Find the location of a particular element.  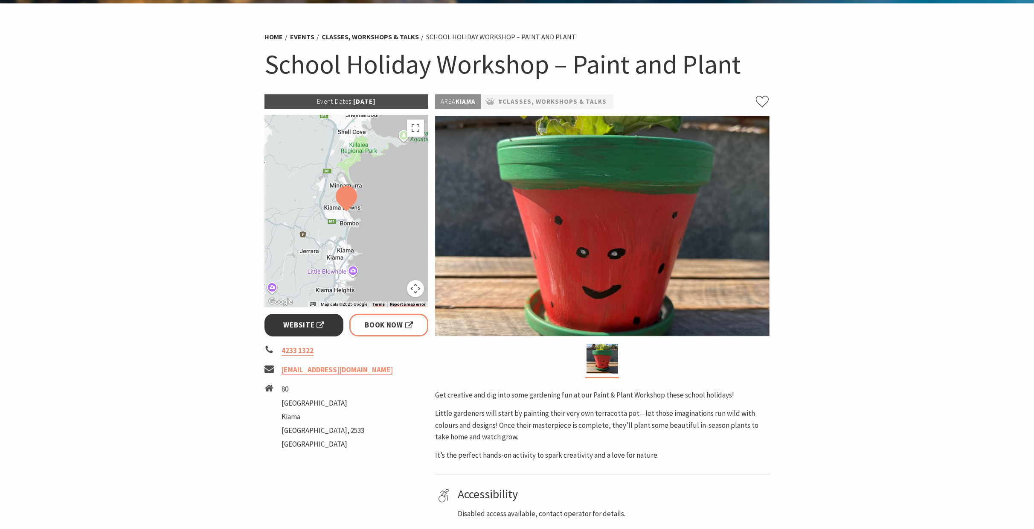

a: Website is located at coordinates (304, 325).